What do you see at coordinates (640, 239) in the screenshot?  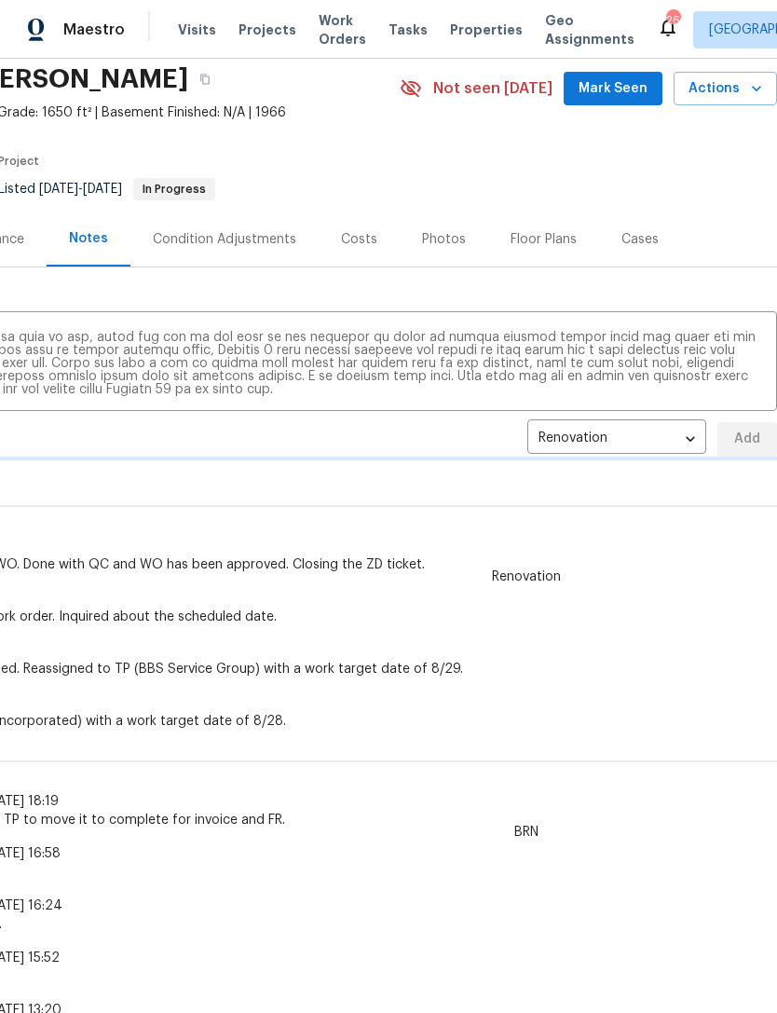 I see `div: Cases` at bounding box center [640, 239].